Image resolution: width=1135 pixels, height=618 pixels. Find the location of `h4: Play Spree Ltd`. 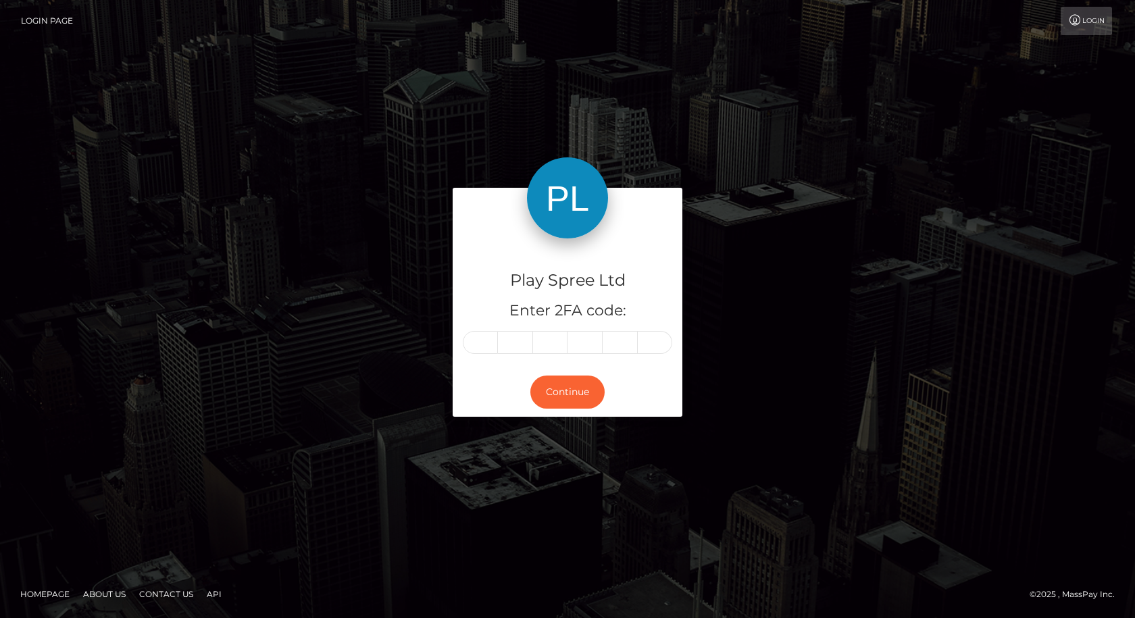

h4: Play Spree Ltd is located at coordinates (568, 280).